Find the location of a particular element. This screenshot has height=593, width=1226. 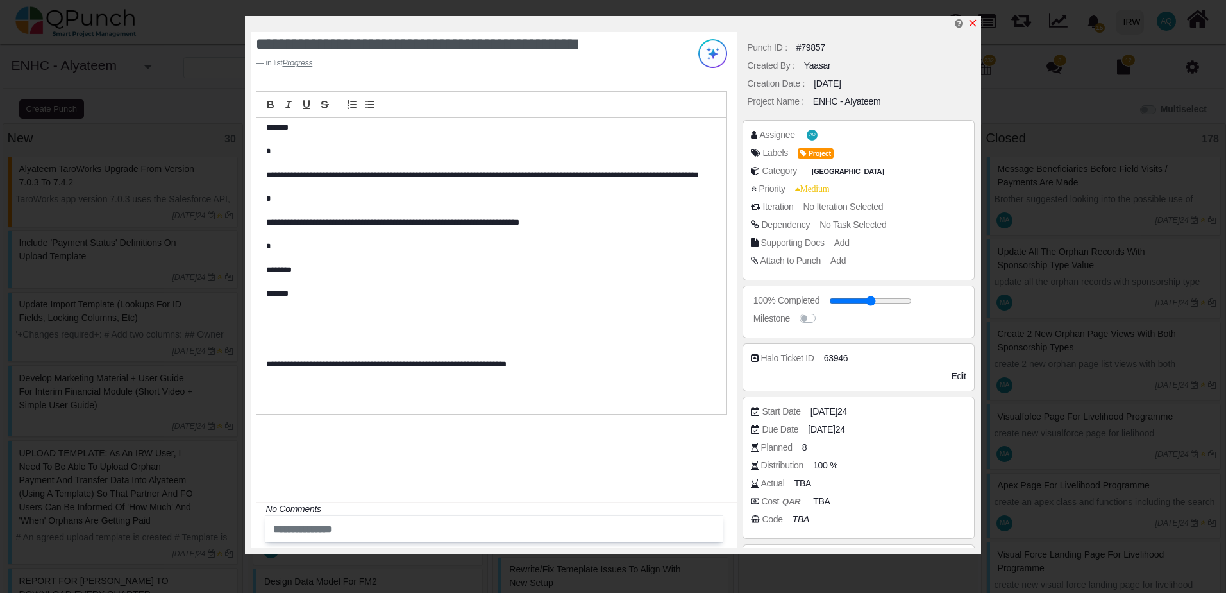

span: <div><span class="badge badge-secondary" style="background-color: #FE9200"> <i class="fa fa-tag p... is located at coordinates (816, 153).